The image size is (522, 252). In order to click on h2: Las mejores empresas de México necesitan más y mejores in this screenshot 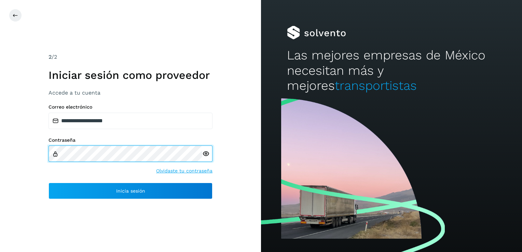, I will do `click(391, 70)`.